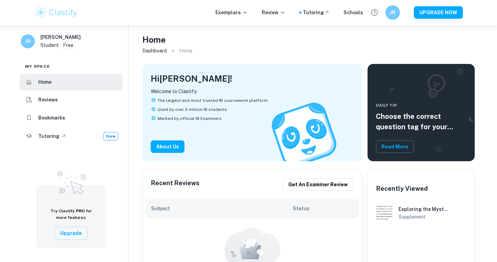 This screenshot has height=262, width=497. What do you see at coordinates (154, 40) in the screenshot?
I see `h4: Home` at bounding box center [154, 40].